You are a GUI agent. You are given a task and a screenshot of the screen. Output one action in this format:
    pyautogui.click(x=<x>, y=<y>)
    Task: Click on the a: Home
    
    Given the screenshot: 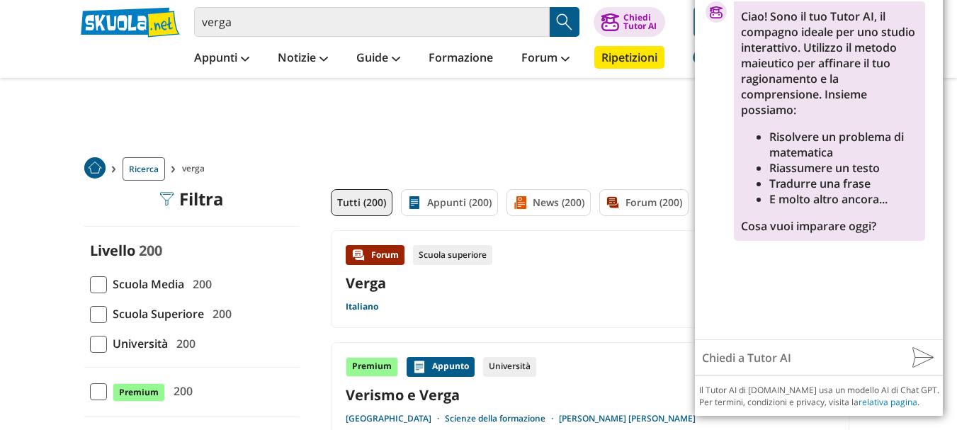 What is the action you would take?
    pyautogui.click(x=95, y=169)
    